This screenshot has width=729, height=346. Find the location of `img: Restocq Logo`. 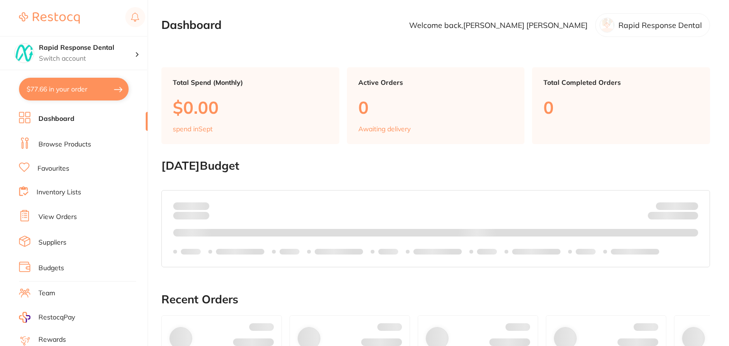

img: Restocq Logo is located at coordinates (49, 18).